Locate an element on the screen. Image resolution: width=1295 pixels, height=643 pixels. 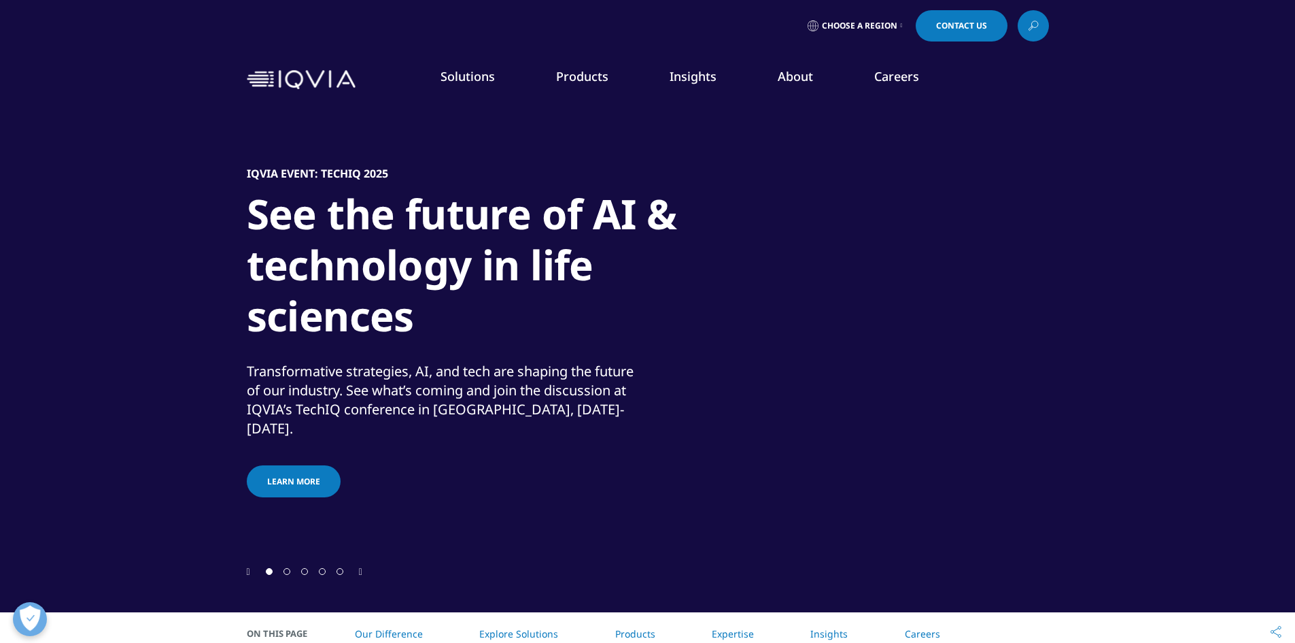
img: IQVIA Healthcare Information Technology and Pharma Clinical Research Company is located at coordinates (301, 80).